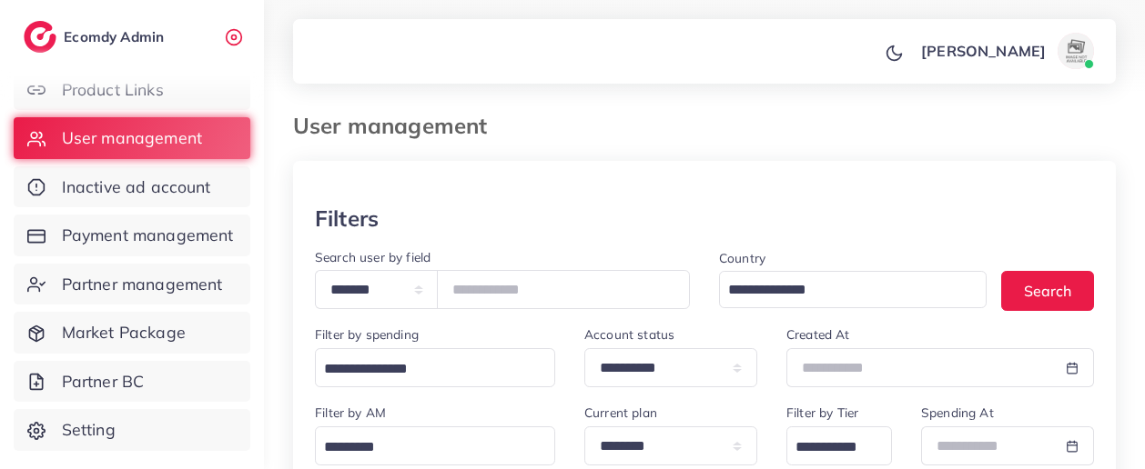 The height and width of the screenshot is (469, 1145). Describe the element at coordinates (40, 36) in the screenshot. I see `img: logo` at that location.